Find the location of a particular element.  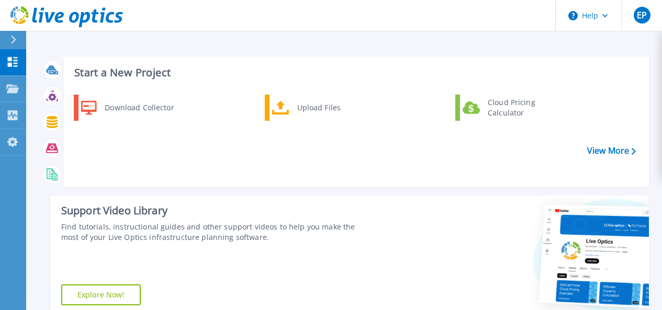

div: Cloud Pricing Calculator is located at coordinates (521, 108).